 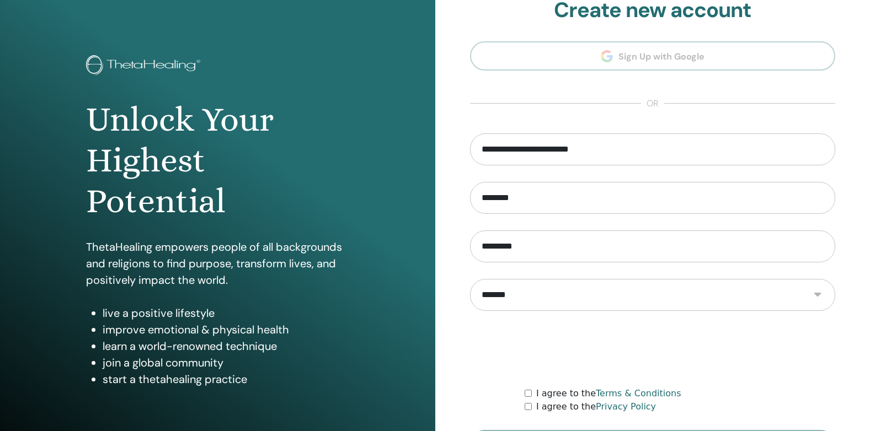 I want to click on a: Terms & Conditions, so click(x=638, y=393).